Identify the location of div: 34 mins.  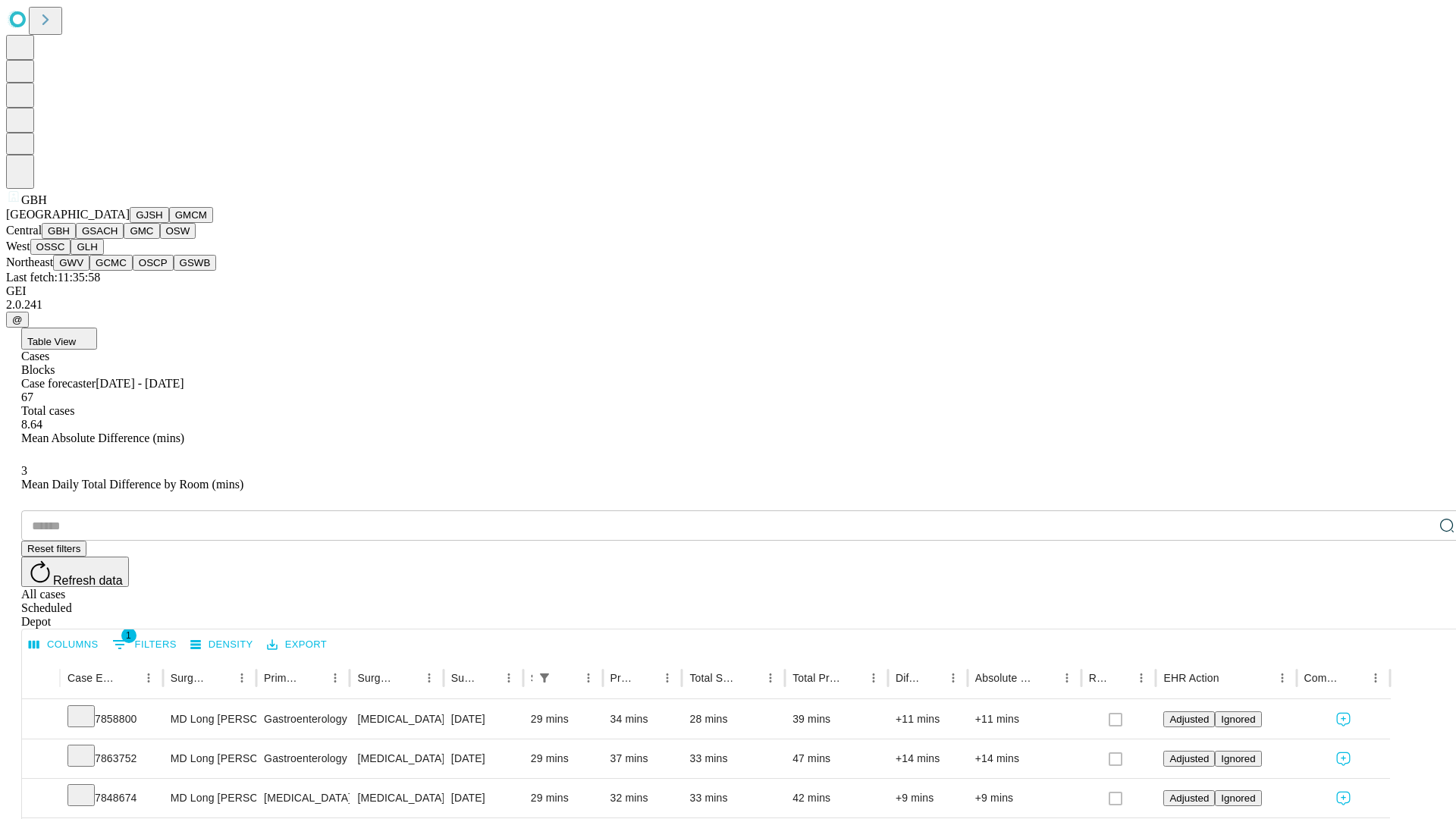
(642, 719).